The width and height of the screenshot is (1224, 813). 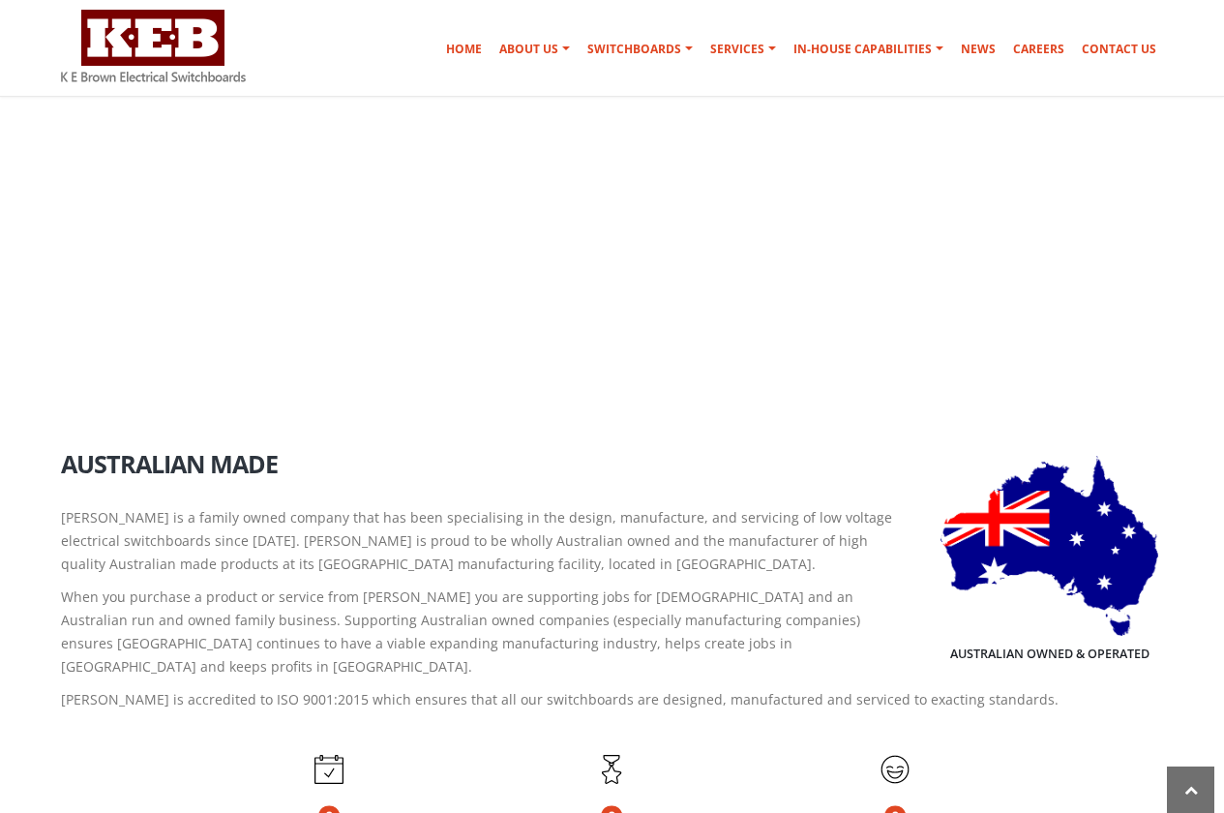 What do you see at coordinates (743, 49) in the screenshot?
I see `a: Services` at bounding box center [743, 49].